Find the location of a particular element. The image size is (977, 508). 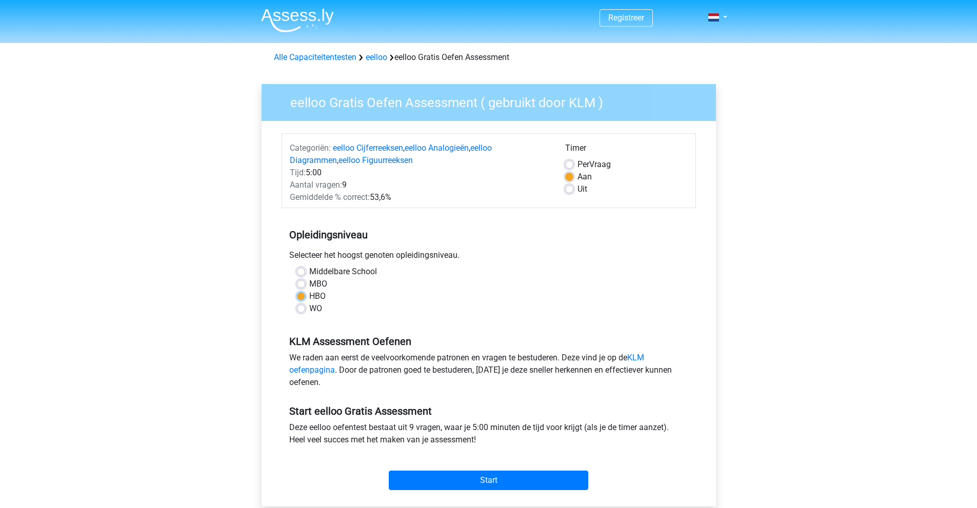

label: Aan is located at coordinates (584, 177).